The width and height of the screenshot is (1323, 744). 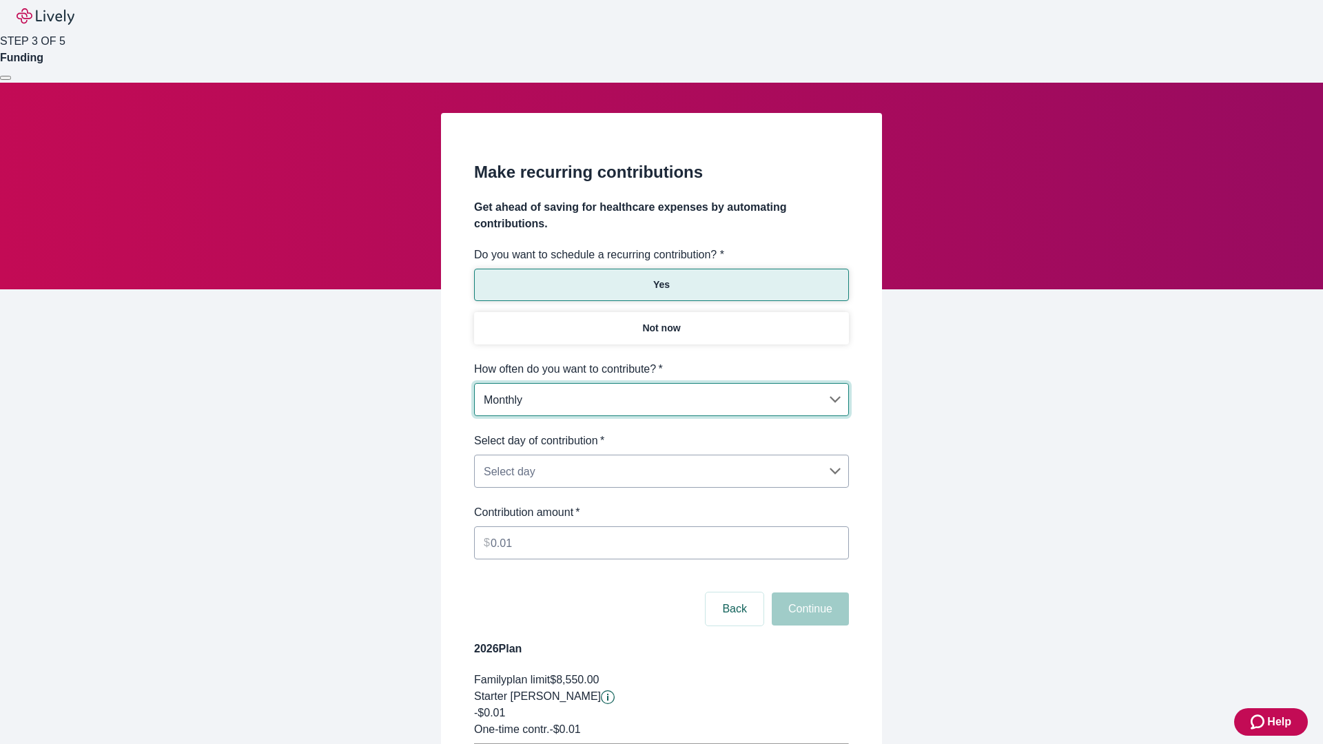 I want to click on span: $8,550.00, so click(x=574, y=679).